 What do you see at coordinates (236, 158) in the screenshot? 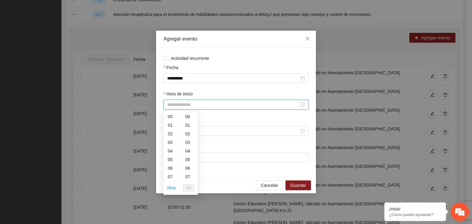
I see `input: Lugar` at bounding box center [236, 158].